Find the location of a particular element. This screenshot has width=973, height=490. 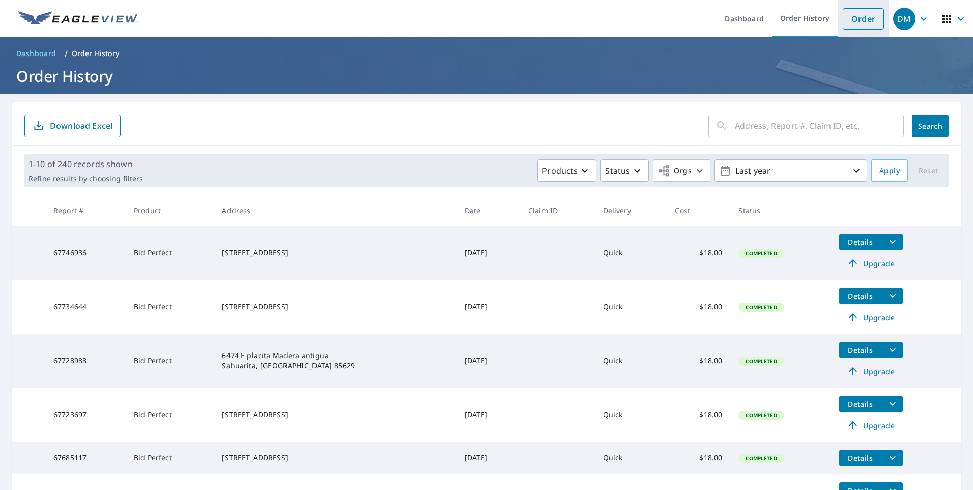

p: Order History is located at coordinates (96, 53).